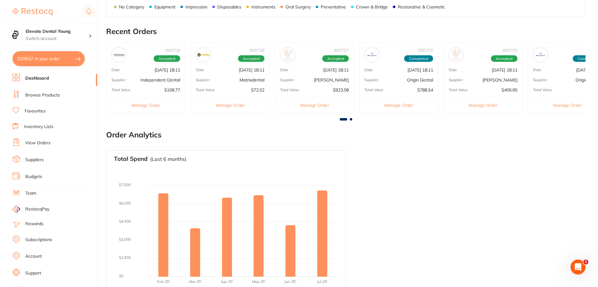 Image resolution: width=598 pixels, height=287 pixels. What do you see at coordinates (16, 35) in the screenshot?
I see `img: Elevate Dental Young` at bounding box center [16, 35].